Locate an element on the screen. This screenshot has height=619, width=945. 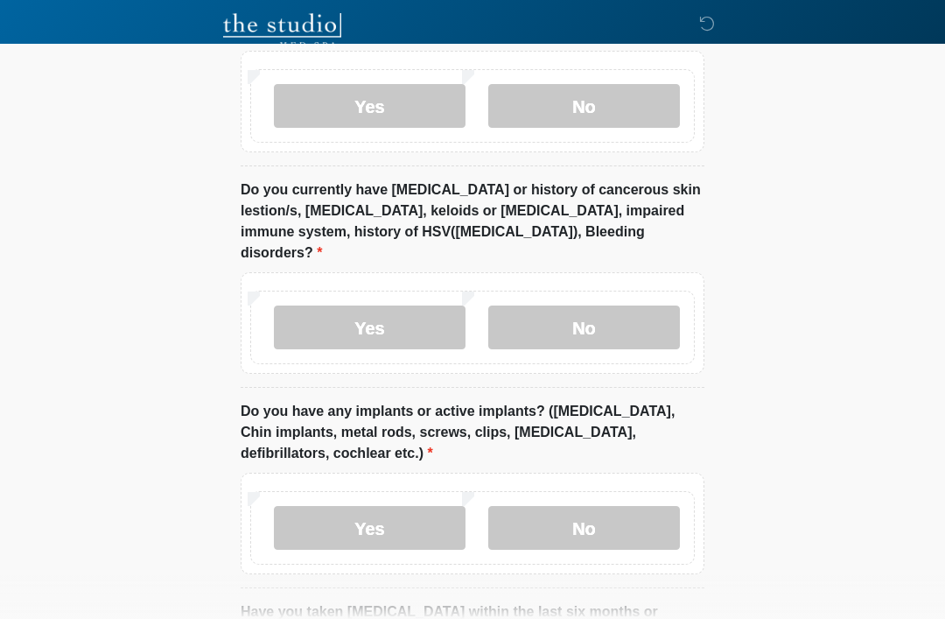
img: The Studio Med Spa Logo is located at coordinates (282, 31).